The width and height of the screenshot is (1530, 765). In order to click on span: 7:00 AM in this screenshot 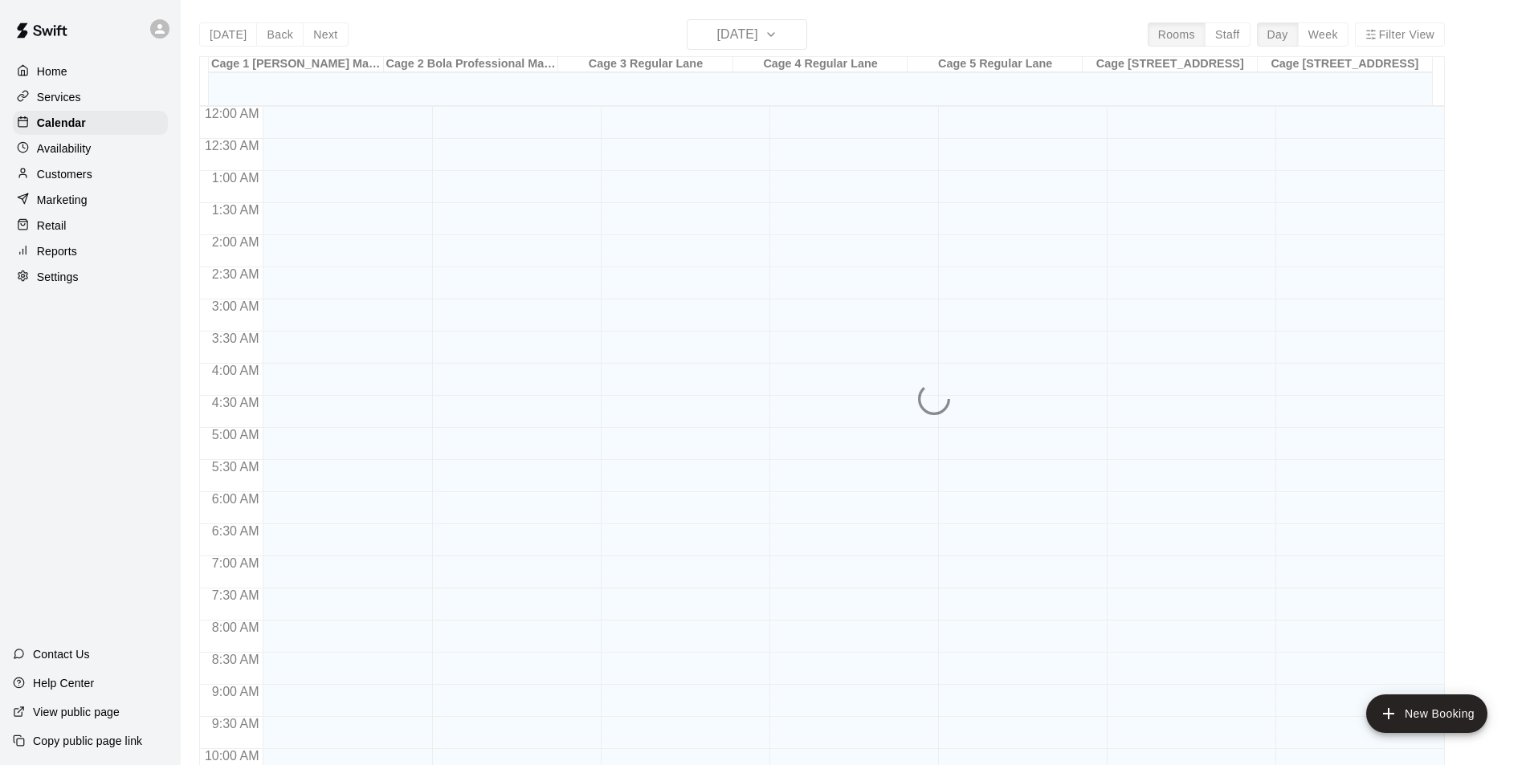, I will do `click(235, 563)`.